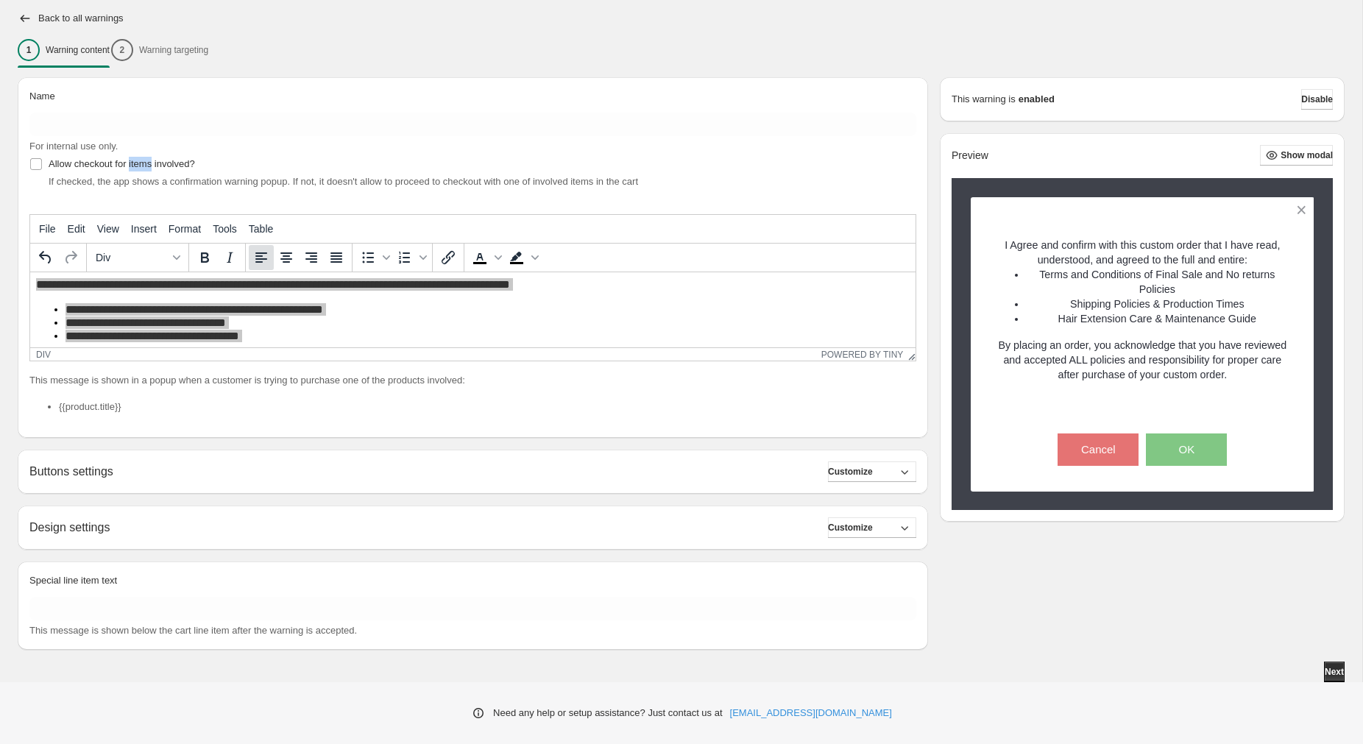 The height and width of the screenshot is (744, 1363). Describe the element at coordinates (862, 355) in the screenshot. I see `a: Powered by Tiny` at that location.